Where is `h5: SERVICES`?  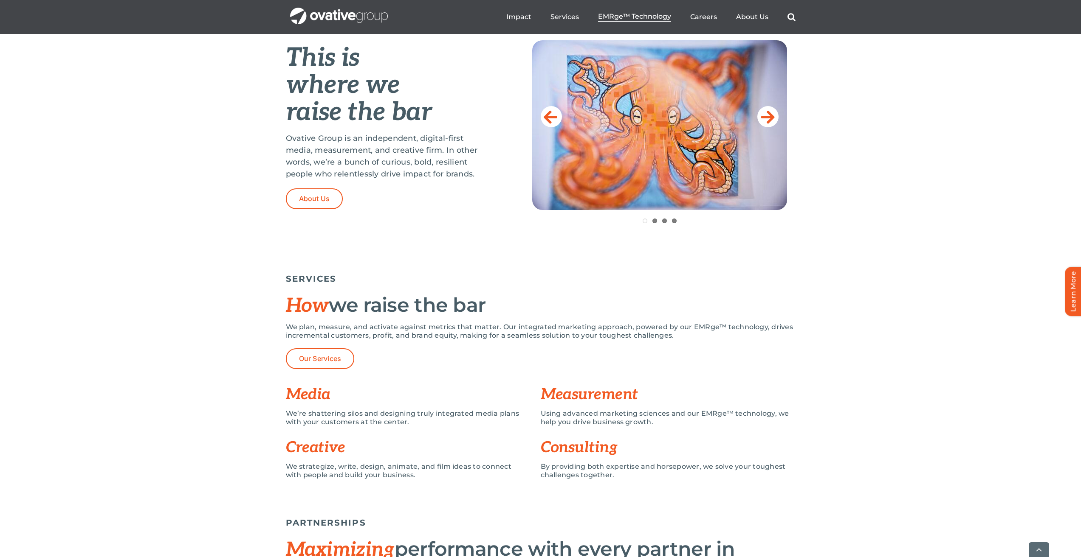
h5: SERVICES is located at coordinates (540, 279).